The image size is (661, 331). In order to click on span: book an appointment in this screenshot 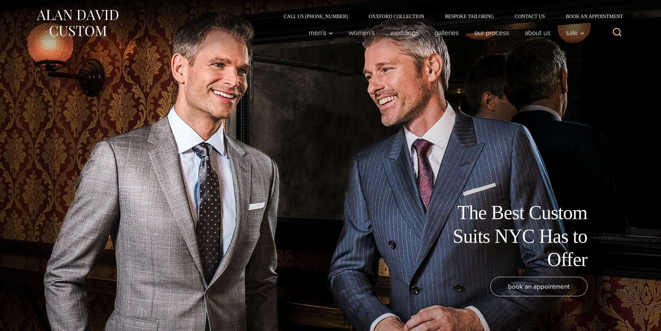, I will do `click(539, 286)`.